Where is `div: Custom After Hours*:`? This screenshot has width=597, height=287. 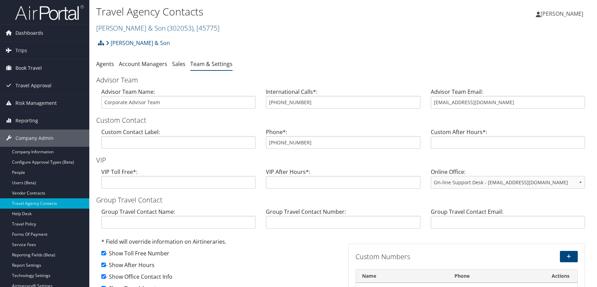 div: Custom After Hours*: is located at coordinates (508, 141).